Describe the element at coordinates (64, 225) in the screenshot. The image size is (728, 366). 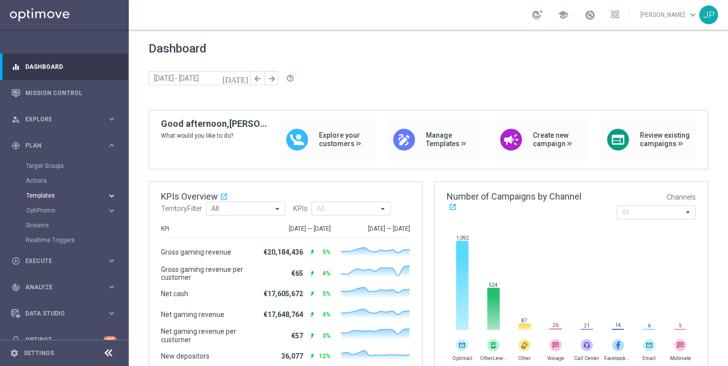
I see `a: Streams` at that location.